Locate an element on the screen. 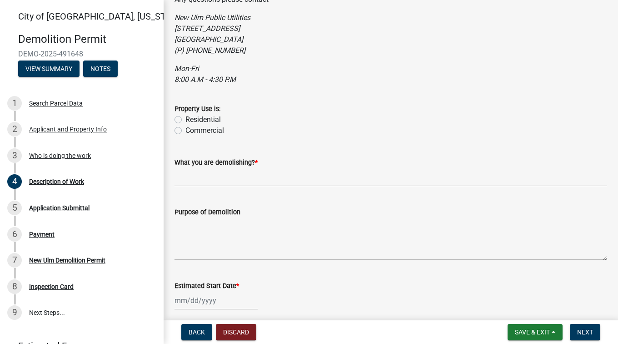 The width and height of the screenshot is (618, 344). div: New Ulm Demolition Permit is located at coordinates (67, 260).